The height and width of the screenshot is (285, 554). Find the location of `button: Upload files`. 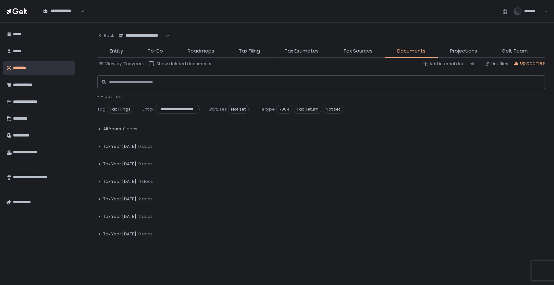

button: Upload files is located at coordinates (529, 63).